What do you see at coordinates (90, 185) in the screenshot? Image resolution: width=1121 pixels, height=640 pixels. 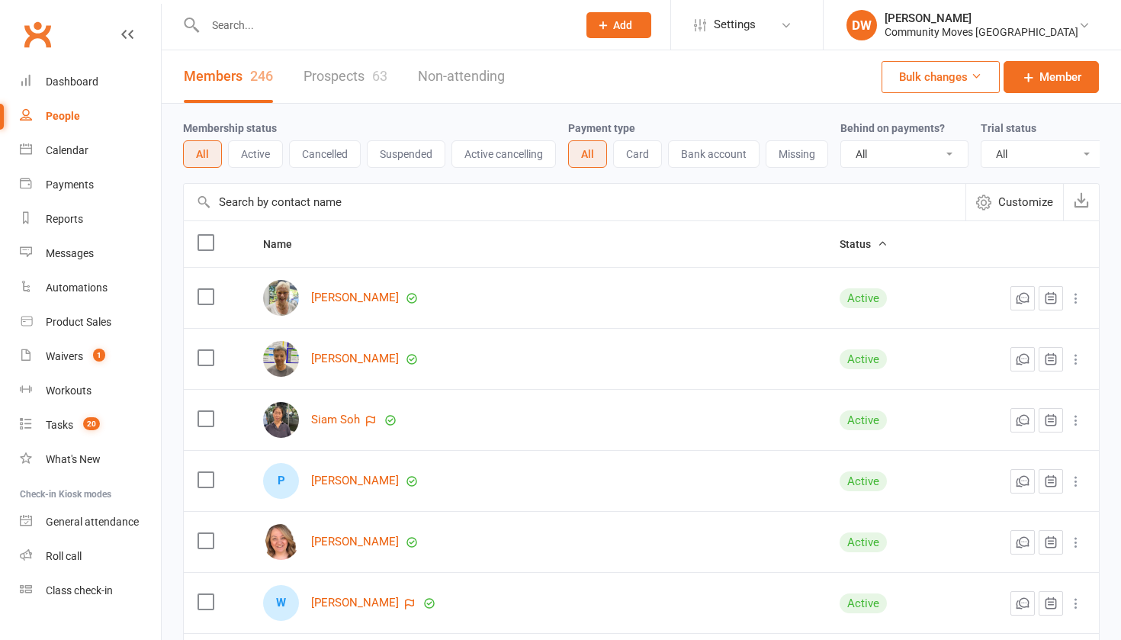 I see `a: Payments` at bounding box center [90, 185].